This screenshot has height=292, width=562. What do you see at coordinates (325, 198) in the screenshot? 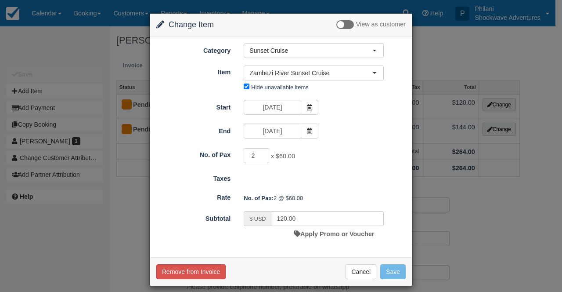
I see `div: 2 @ $60.00` at bounding box center [325, 198].